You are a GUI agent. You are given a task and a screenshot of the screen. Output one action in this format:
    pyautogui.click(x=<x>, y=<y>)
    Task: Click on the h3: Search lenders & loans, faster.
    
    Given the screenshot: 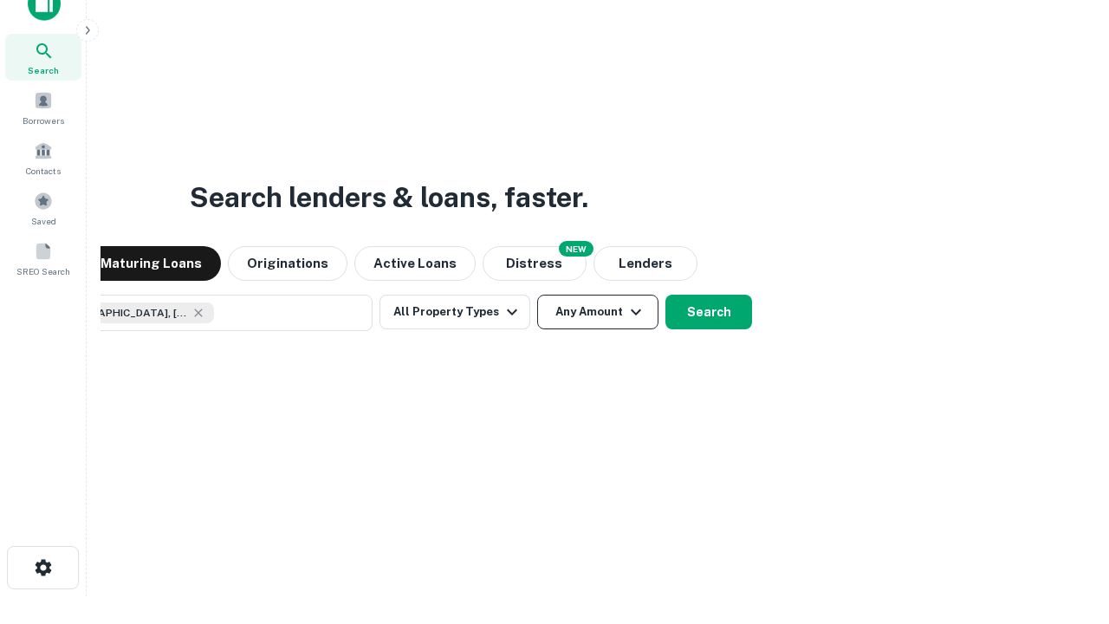 What is the action you would take?
    pyautogui.click(x=389, y=198)
    